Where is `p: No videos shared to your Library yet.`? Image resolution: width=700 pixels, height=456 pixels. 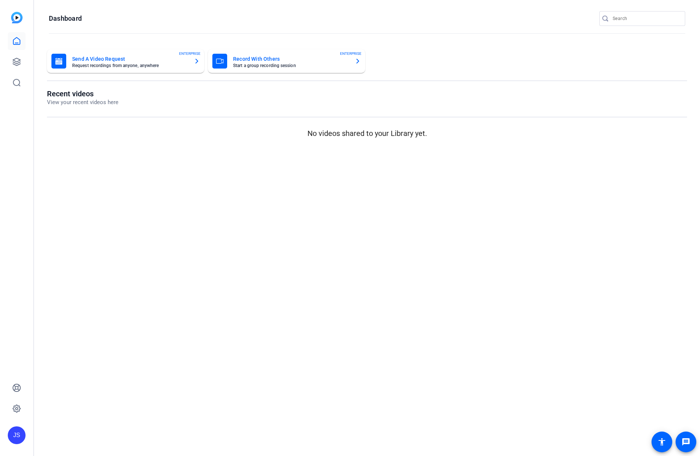 p: No videos shared to your Library yet. is located at coordinates (367, 133).